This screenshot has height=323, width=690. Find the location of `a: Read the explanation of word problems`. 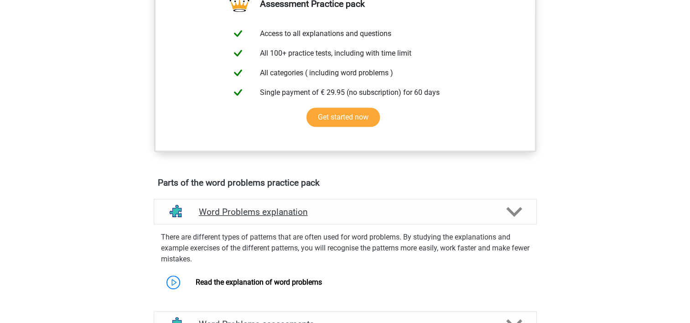

a: Read the explanation of word problems is located at coordinates (259, 282).